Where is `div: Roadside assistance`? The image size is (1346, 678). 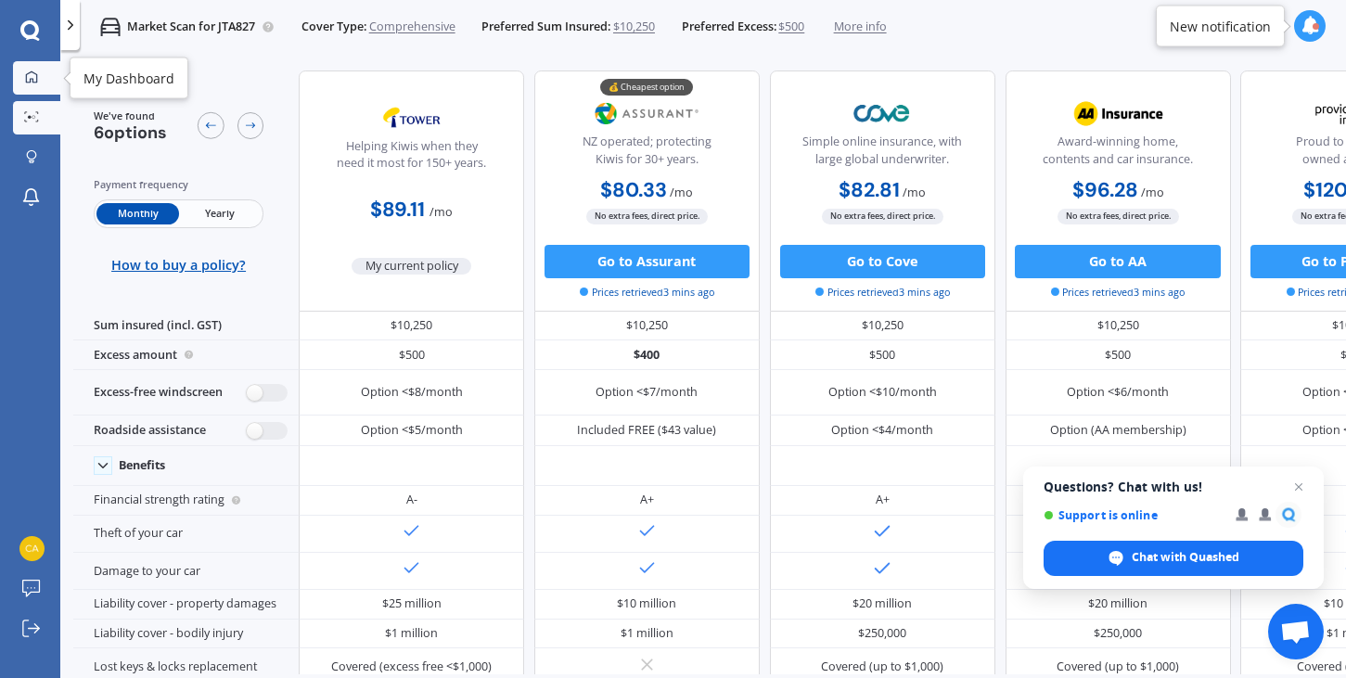 div: Roadside assistance is located at coordinates (186, 430).